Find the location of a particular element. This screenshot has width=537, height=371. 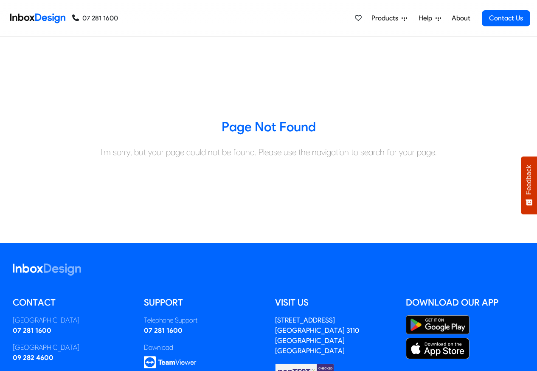

h5: Support is located at coordinates (203, 302).